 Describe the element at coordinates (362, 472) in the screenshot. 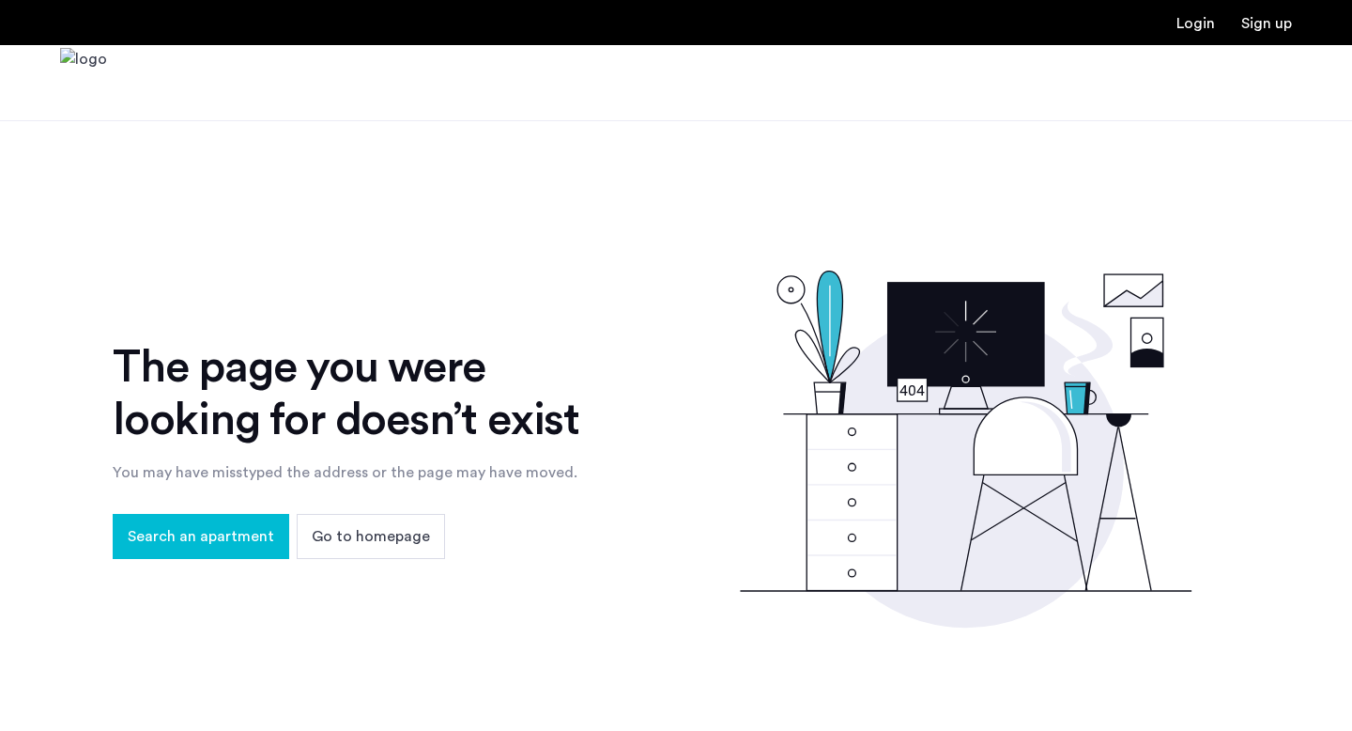

I see `div: You may have misstyped the address or the page may have moved.` at that location.